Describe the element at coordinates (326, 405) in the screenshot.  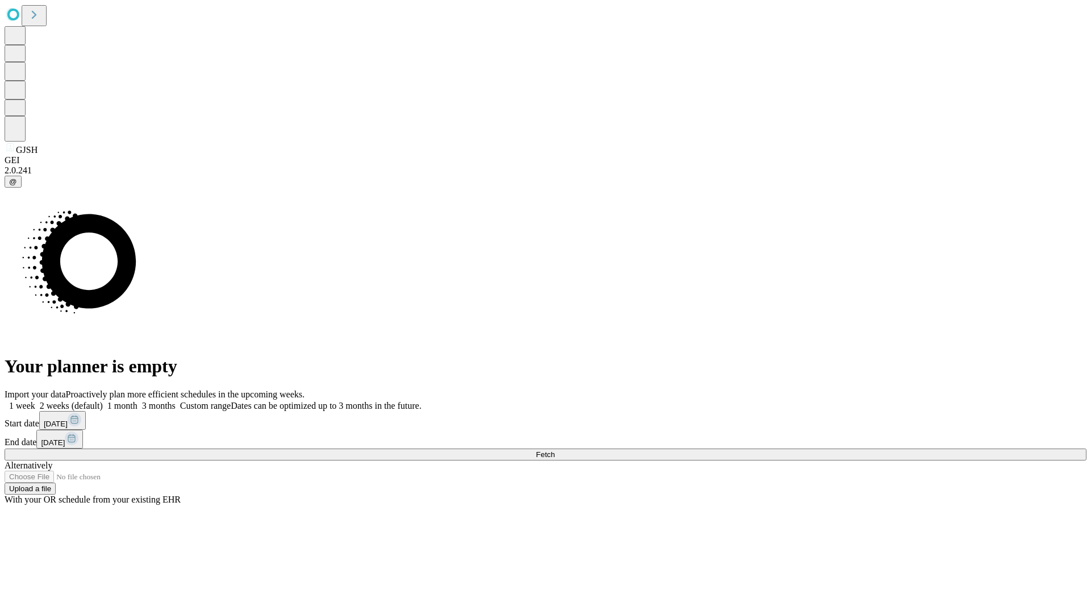
I see `span: Dates can be optimized up to 3 months in the future.` at that location.